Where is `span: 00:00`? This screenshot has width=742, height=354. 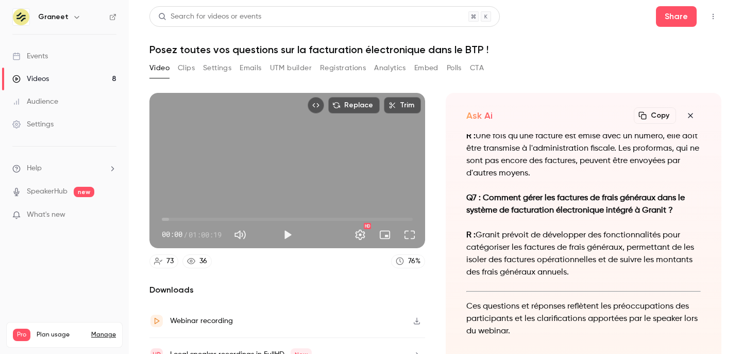 span: 00:00 is located at coordinates (172, 234).